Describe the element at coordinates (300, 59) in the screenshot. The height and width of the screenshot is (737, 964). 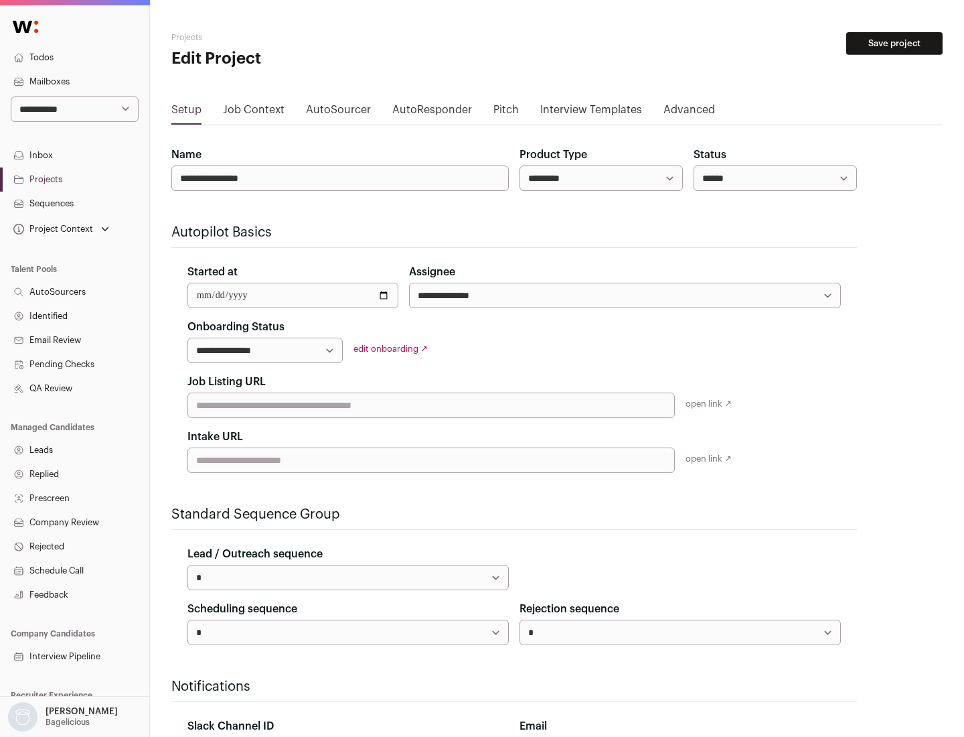
I see `h1: Edit Project` at that location.